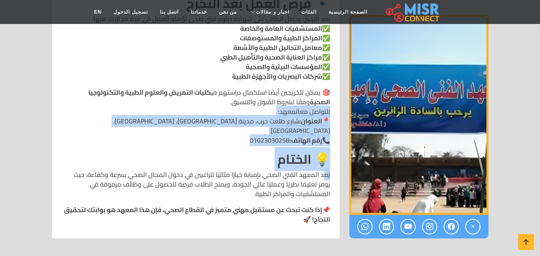 This screenshot has height=256, width=540. I want to click on p: يُعد المعهد الفني الصحي بإمبابة خيارًا مثاليًا للراغبين في دخول المجال الصحي بسرعة وكفاءة، حيث يو..., so click(196, 184).